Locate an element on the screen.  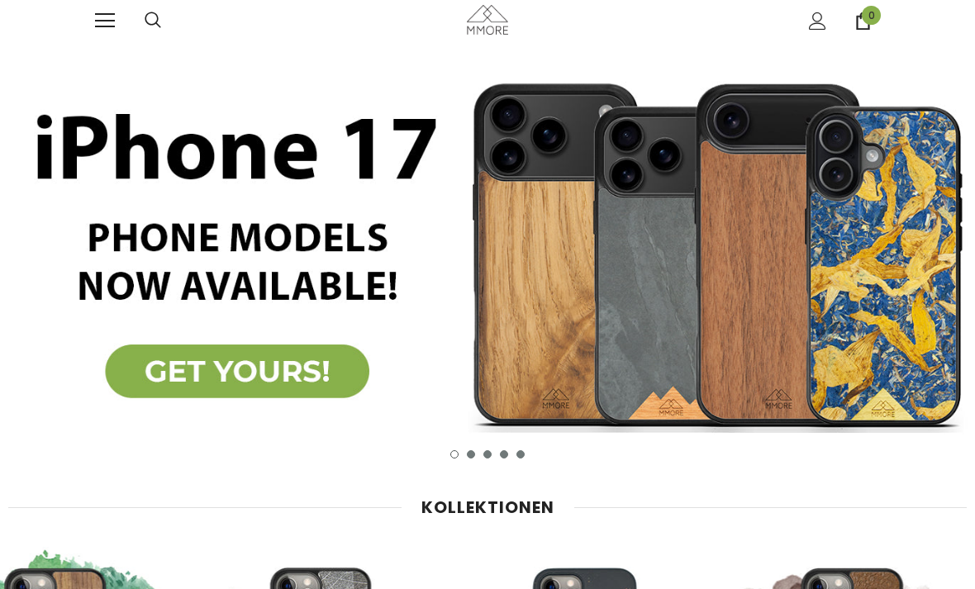
button: 4 is located at coordinates (504, 454).